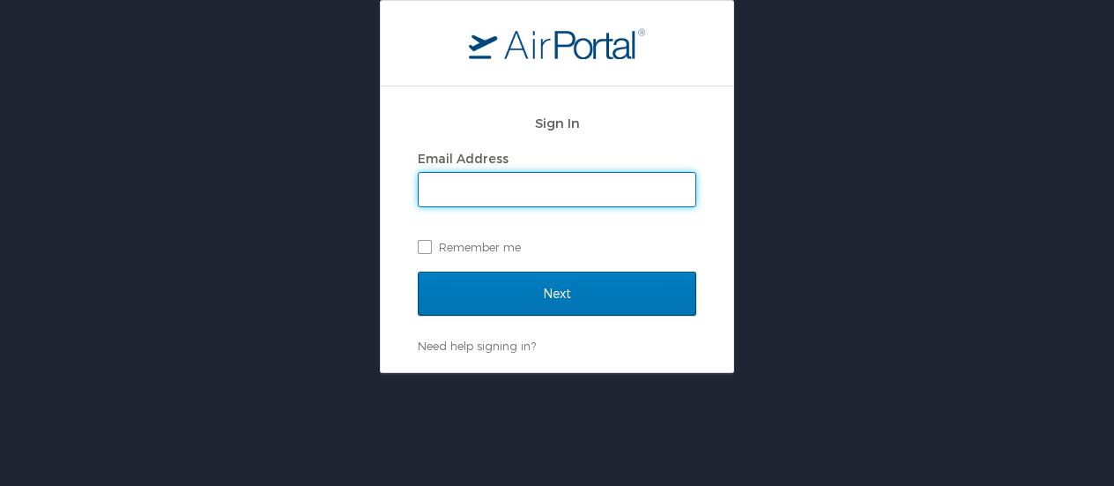 This screenshot has width=1114, height=486. I want to click on h2: Sign In, so click(557, 123).